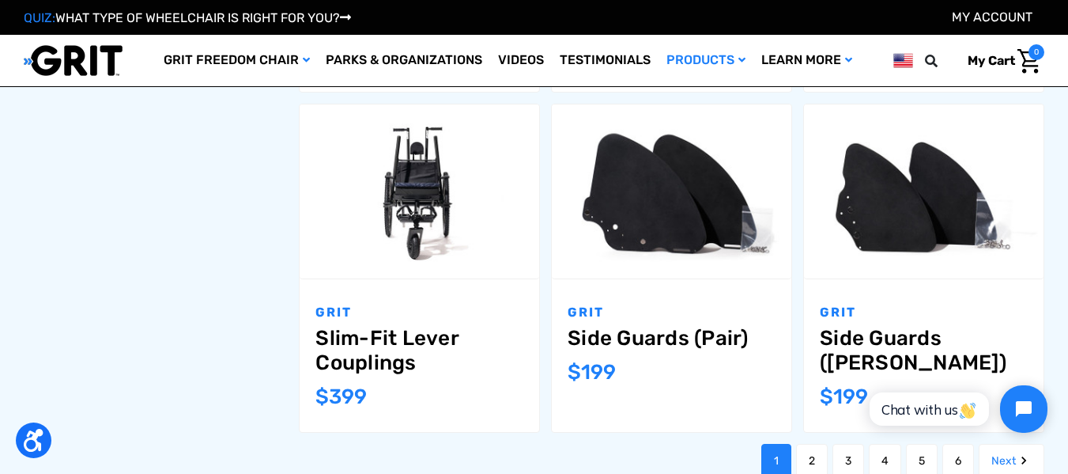  I want to click on a: Testimonials, so click(605, 60).